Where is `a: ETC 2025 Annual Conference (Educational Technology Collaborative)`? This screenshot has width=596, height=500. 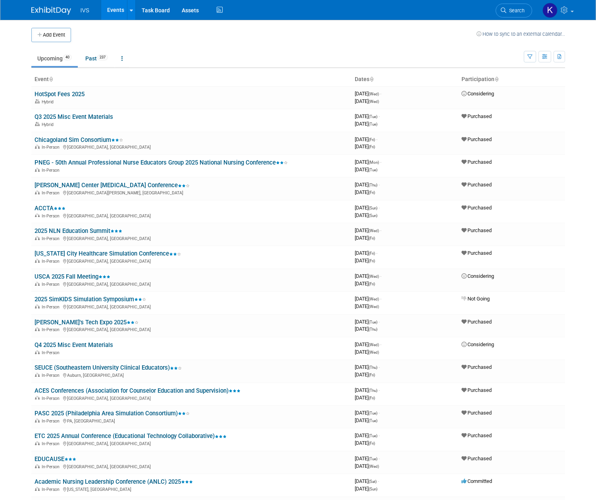 a: ETC 2025 Annual Conference (Educational Technology Collaborative) is located at coordinates (131, 436).